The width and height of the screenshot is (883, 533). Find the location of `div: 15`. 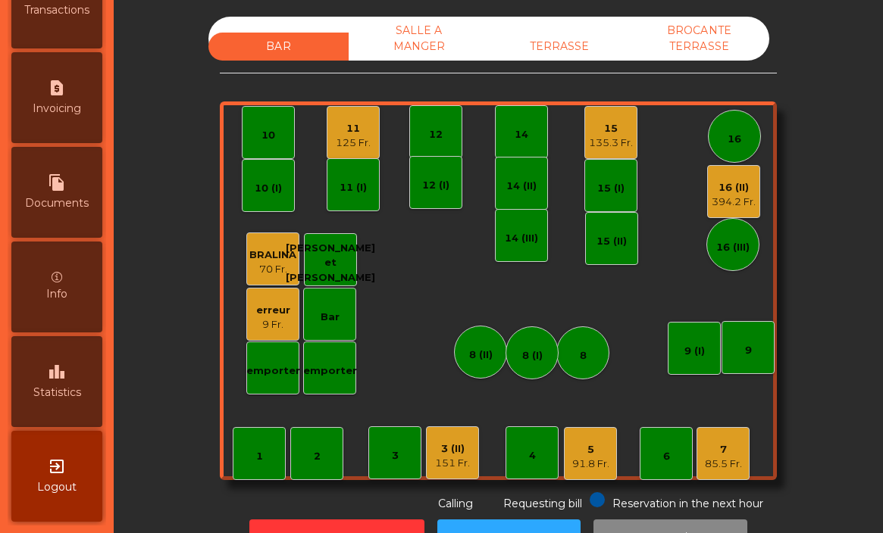

div: 15 is located at coordinates (611, 129).